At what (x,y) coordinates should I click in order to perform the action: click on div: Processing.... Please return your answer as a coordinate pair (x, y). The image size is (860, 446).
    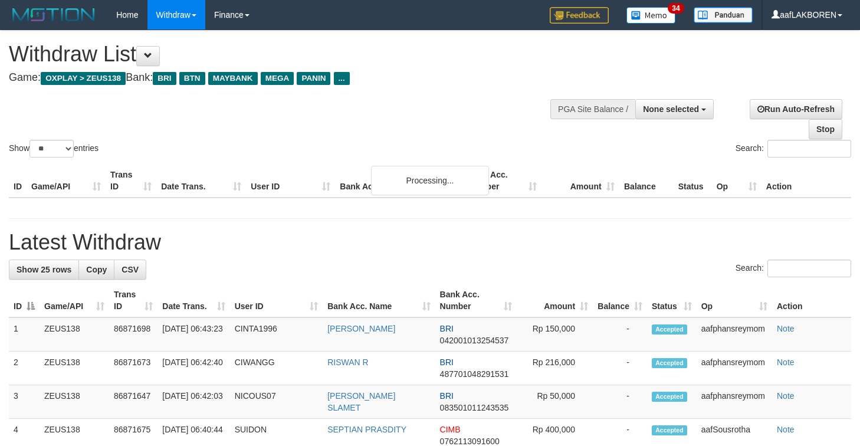
    Looking at the image, I should click on (430, 180).